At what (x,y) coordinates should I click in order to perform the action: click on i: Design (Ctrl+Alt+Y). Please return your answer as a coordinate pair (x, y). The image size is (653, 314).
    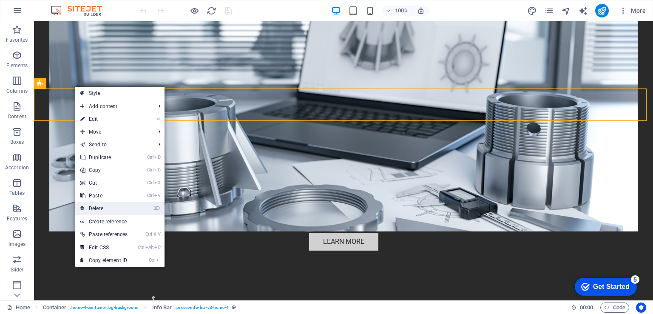
    Looking at the image, I should click on (532, 11).